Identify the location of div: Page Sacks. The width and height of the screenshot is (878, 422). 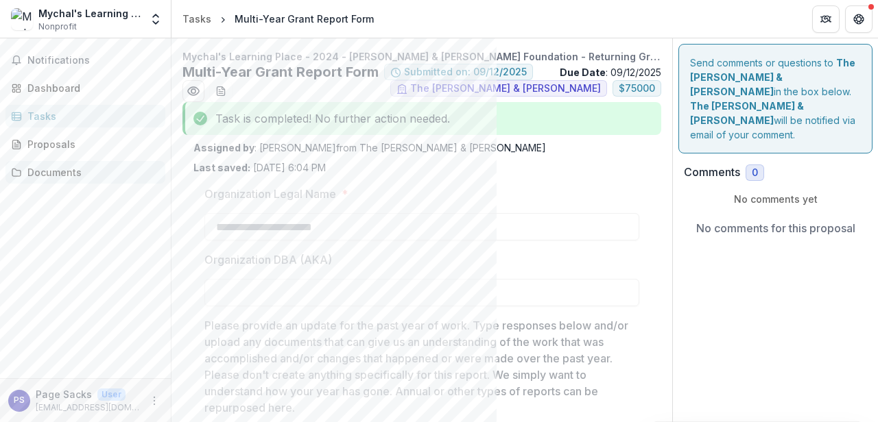
(19, 400).